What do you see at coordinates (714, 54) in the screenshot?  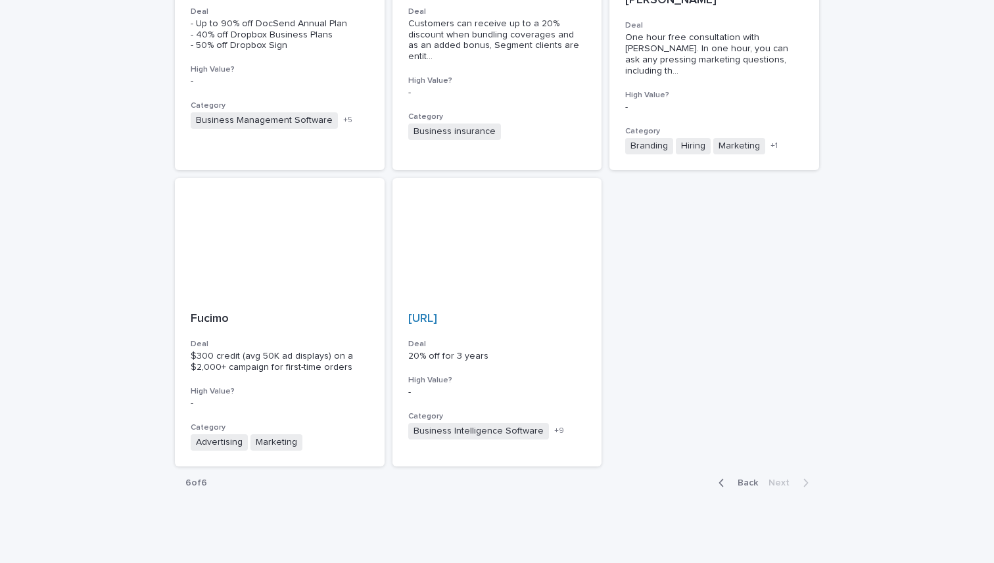 I see `div: One hour free consultation with Maya Spivak. In one hour, you can ask any pressing marketing ques...` at bounding box center [714, 54].